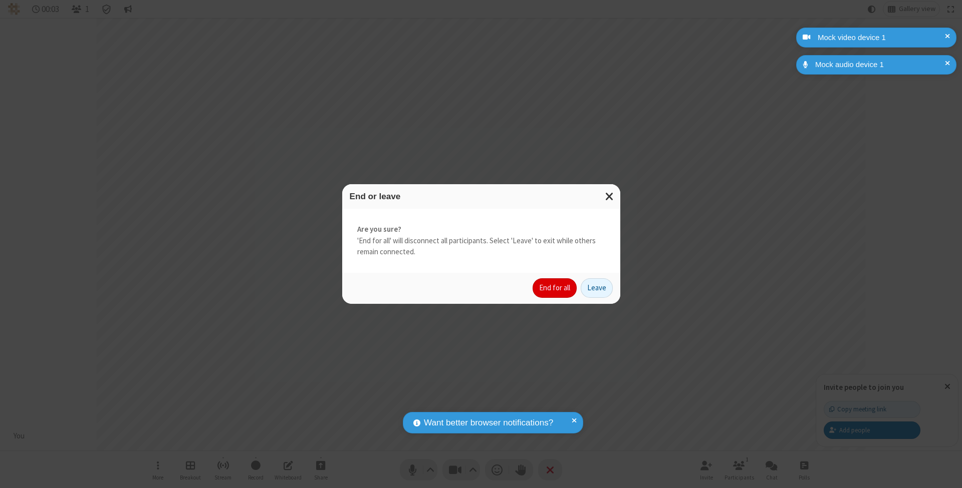 This screenshot has width=962, height=488. Describe the element at coordinates (488, 423) in the screenshot. I see `span: Want better browser notifications?` at that location.